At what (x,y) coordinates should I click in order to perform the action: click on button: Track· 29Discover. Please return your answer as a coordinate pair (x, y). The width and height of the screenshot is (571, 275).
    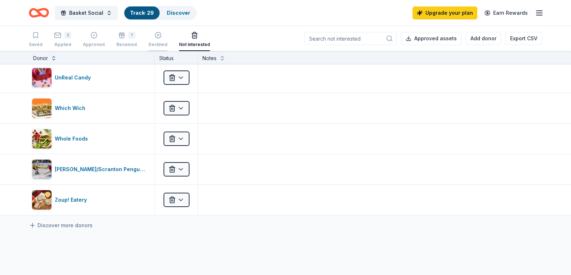
    Looking at the image, I should click on (160, 13).